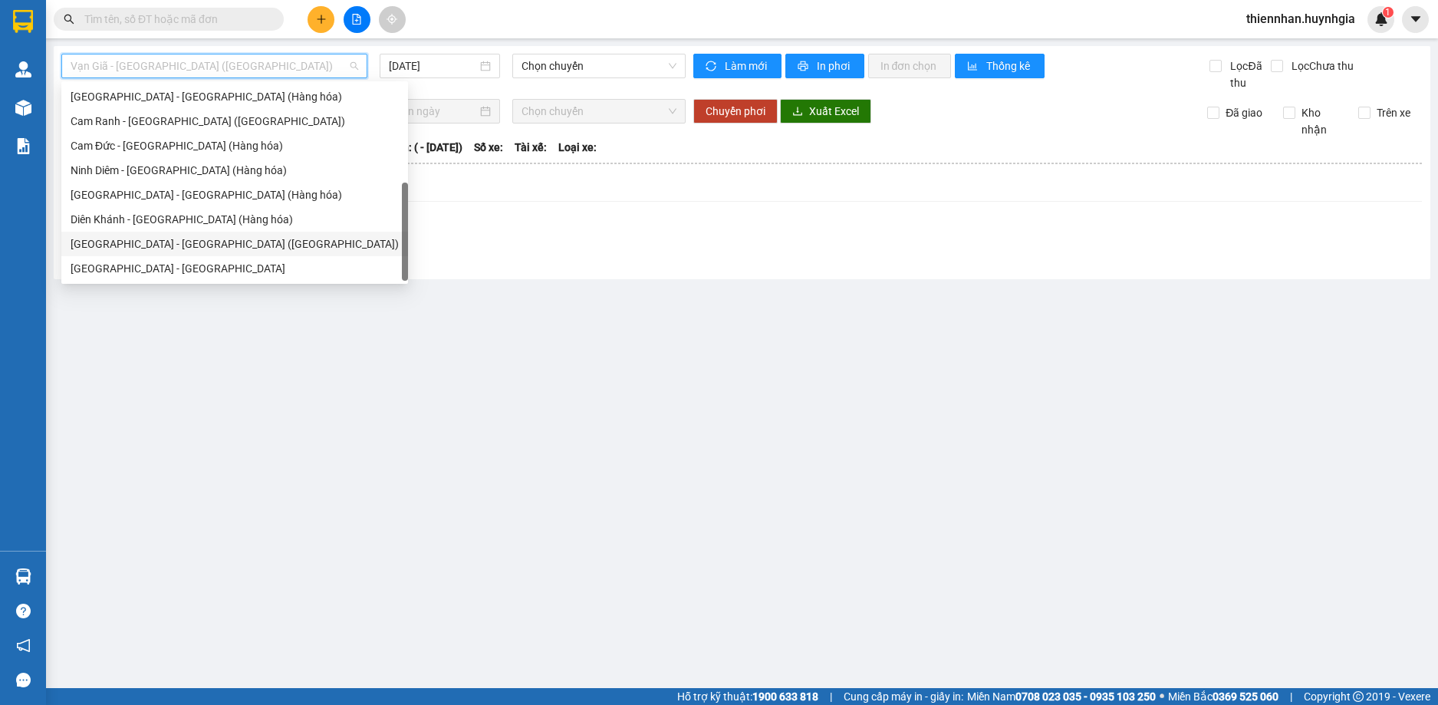 The image size is (1438, 705). I want to click on div: Diên Khánh - Sài Gòn (Hàng hóa), so click(235, 219).